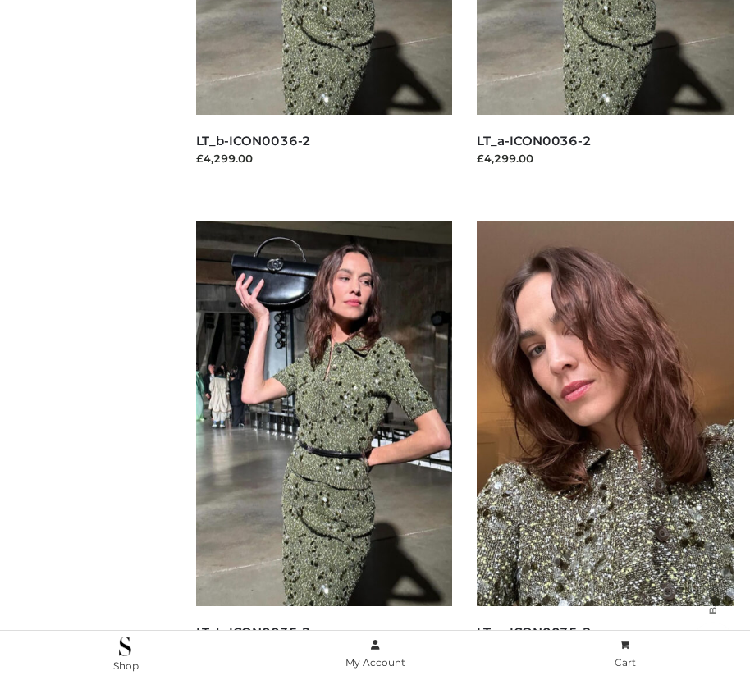 The image size is (750, 680). I want to click on a: LT_a-ICON0035-2, so click(534, 631).